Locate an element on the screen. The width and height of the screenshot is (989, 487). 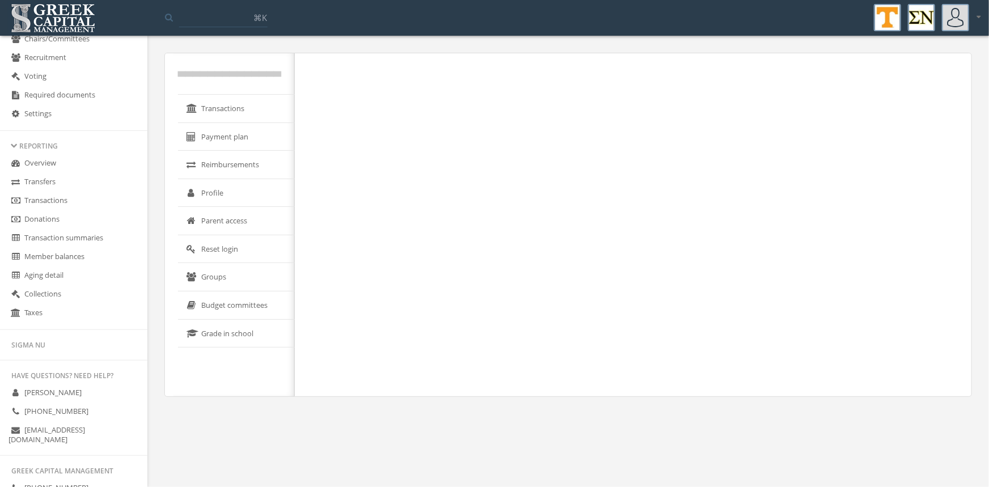
a: Reset login is located at coordinates (236, 249).